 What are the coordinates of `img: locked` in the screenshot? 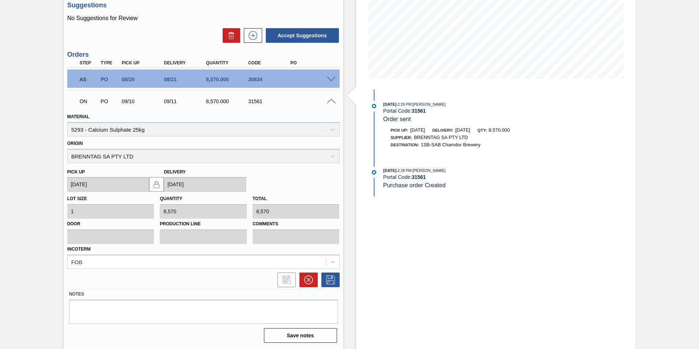 It's located at (156, 184).